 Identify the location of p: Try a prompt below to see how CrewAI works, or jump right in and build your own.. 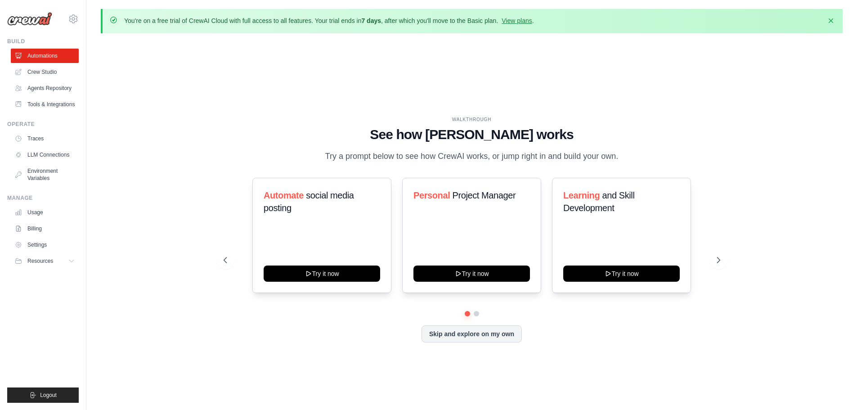
(472, 156).